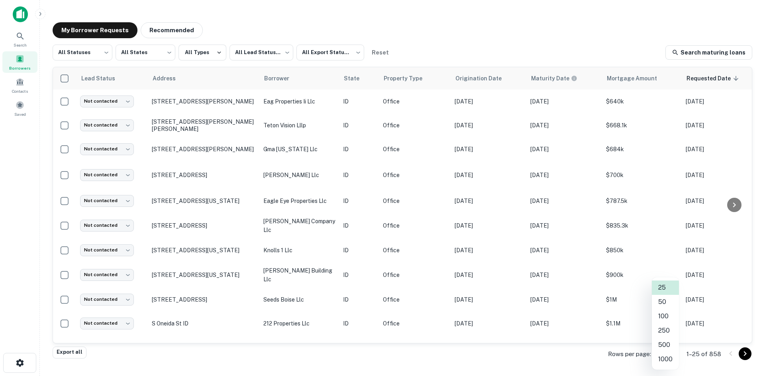 The image size is (765, 376). Describe the element at coordinates (665, 288) in the screenshot. I see `li: 25` at that location.